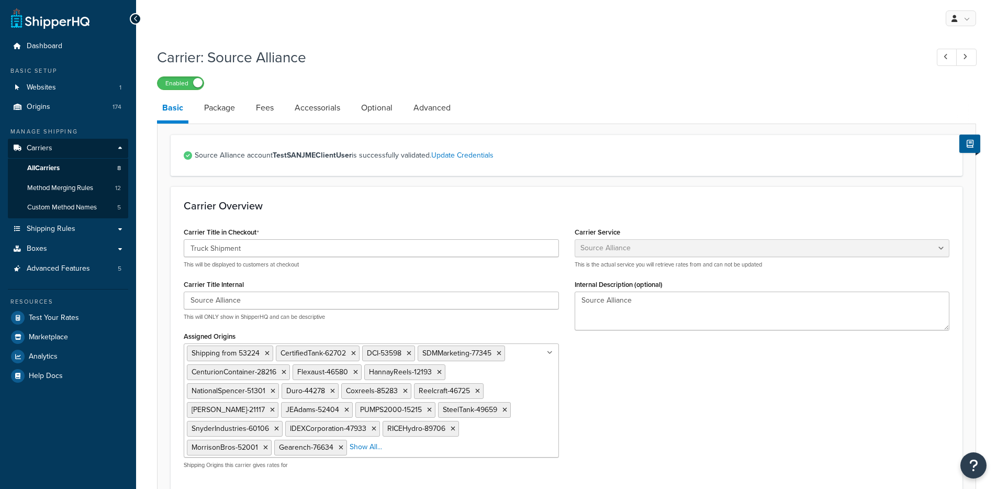  I want to click on a: Optional, so click(377, 108).